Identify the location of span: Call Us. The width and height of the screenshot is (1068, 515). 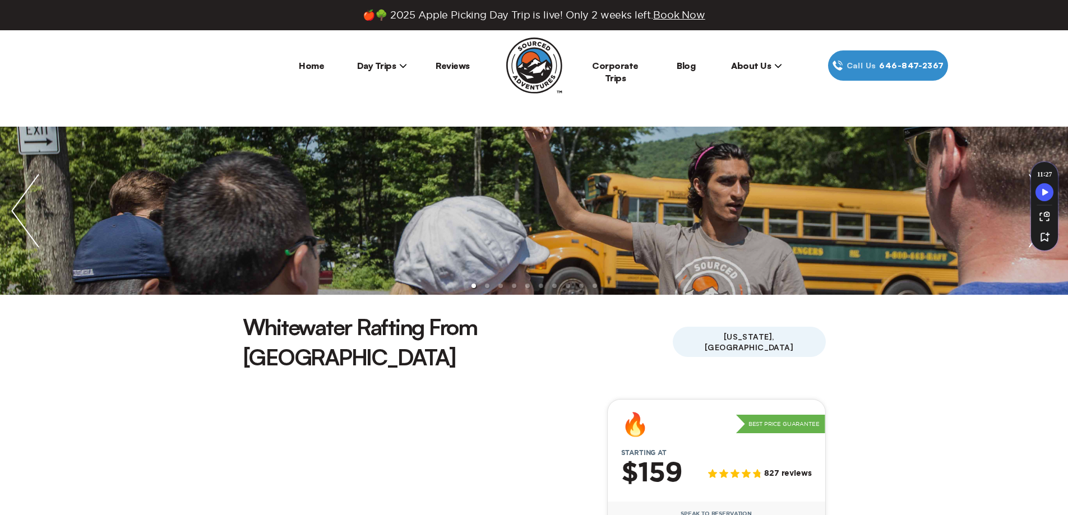
(861, 66).